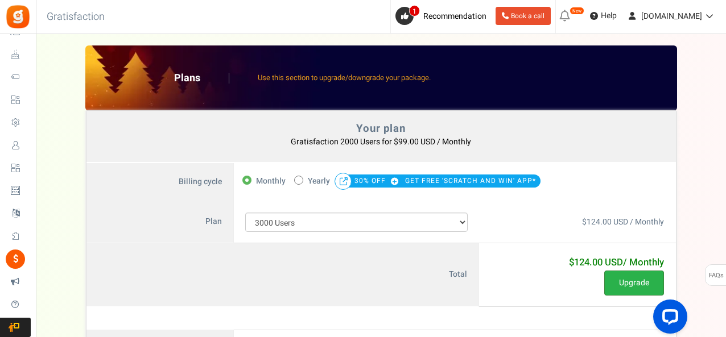 This screenshot has height=337, width=726. What do you see at coordinates (76, 17) in the screenshot?
I see `h3: Gratisfaction` at bounding box center [76, 17].